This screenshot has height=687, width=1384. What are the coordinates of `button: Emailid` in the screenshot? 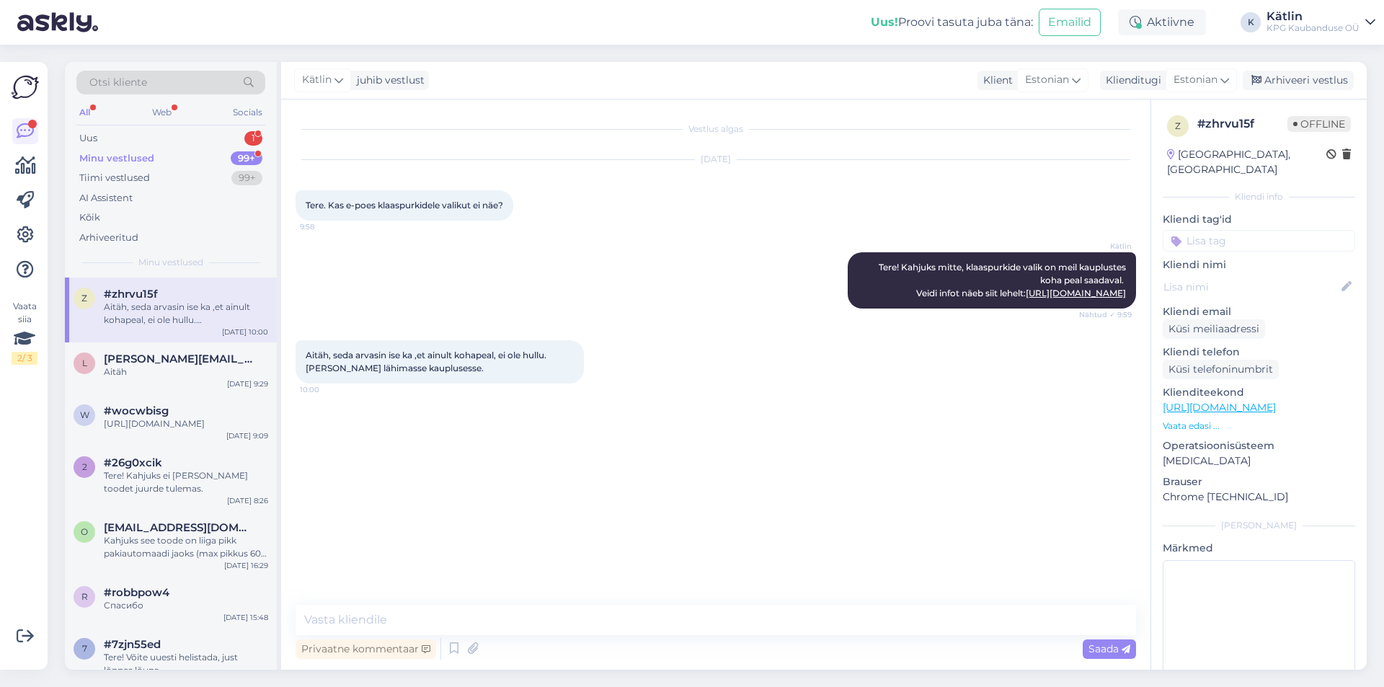 It's located at (1070, 22).